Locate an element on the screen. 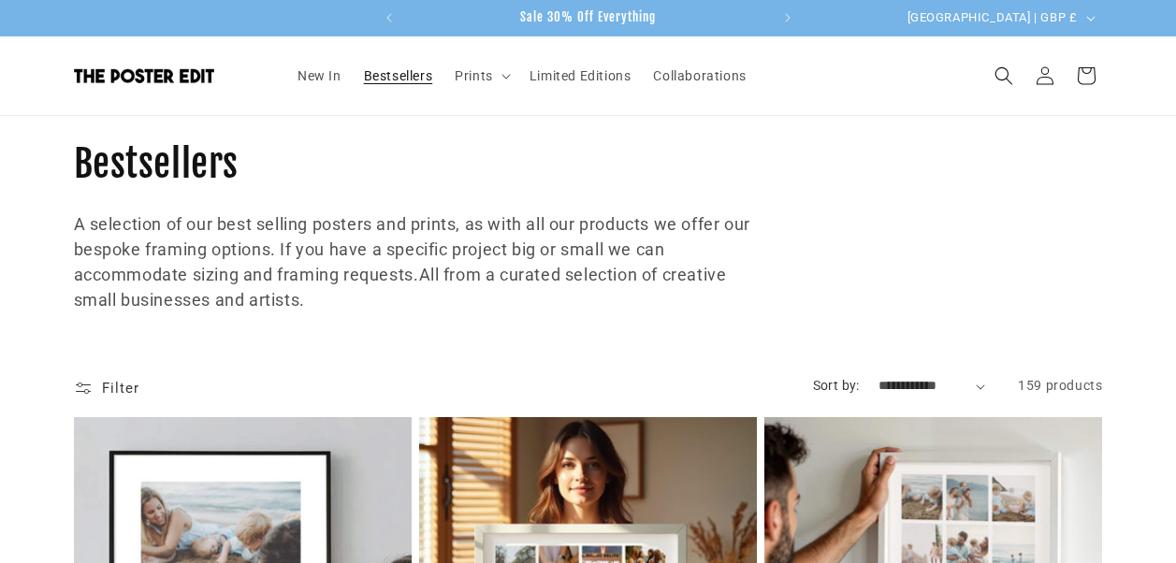  span: Sale 30% Off Everything is located at coordinates (588, 17).